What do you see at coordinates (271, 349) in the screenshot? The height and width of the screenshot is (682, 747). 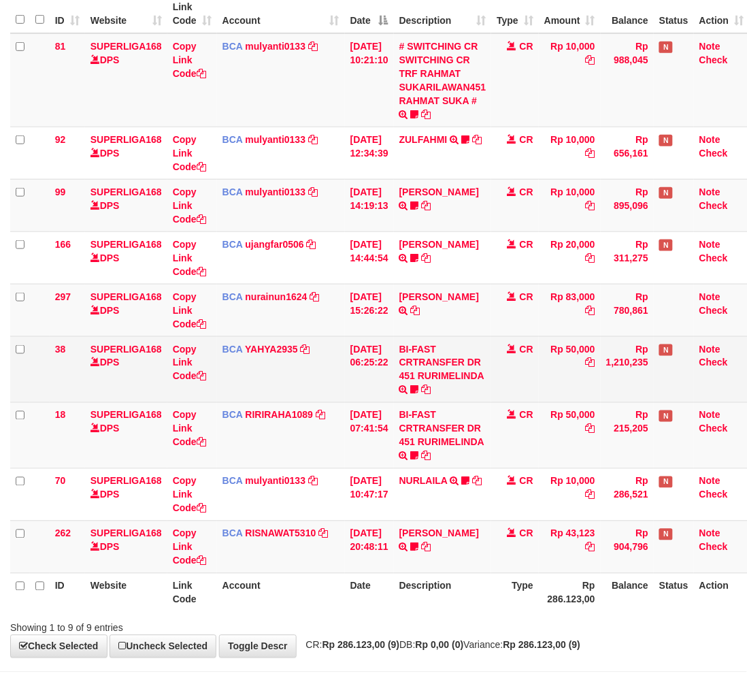 I see `a: YAHYA2935` at bounding box center [271, 349].